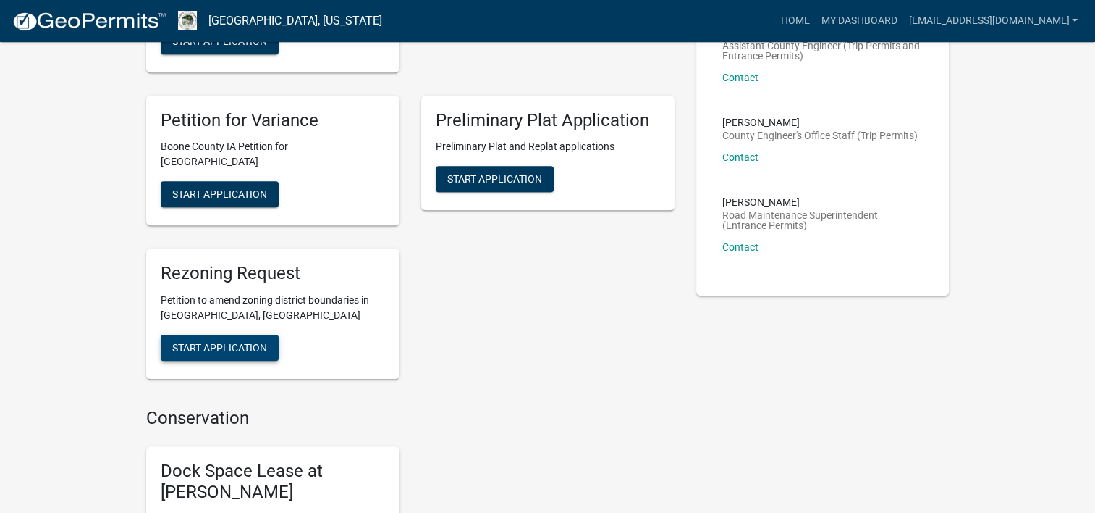 The height and width of the screenshot is (513, 1095). Describe the element at coordinates (823, 220) in the screenshot. I see `p: Road Maintenance Superintendent (Entrance Permits)` at that location.